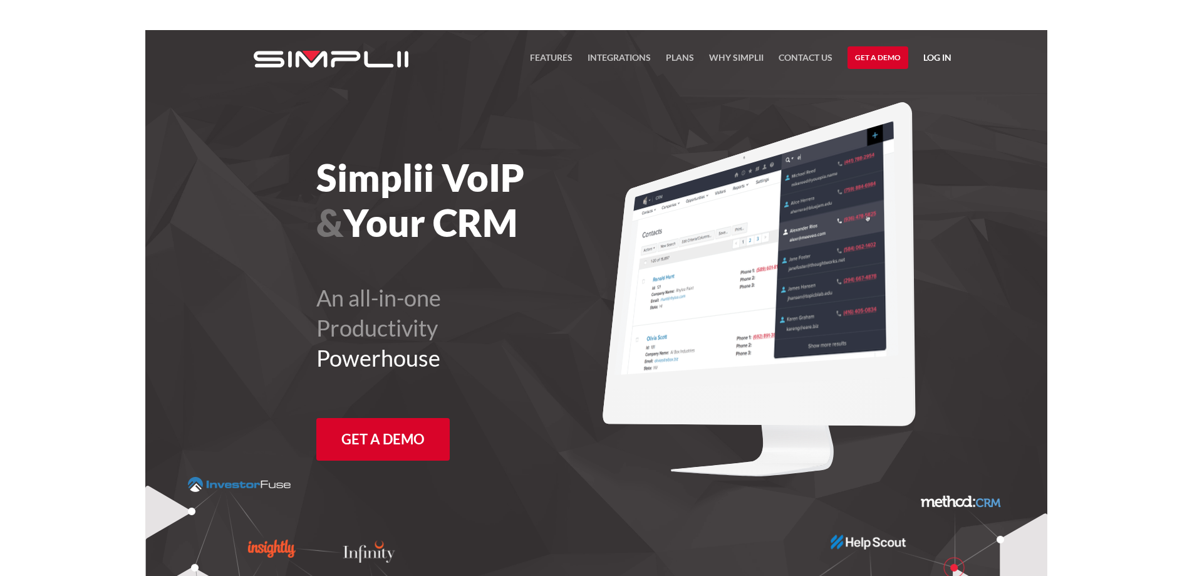 The height and width of the screenshot is (576, 1192). Describe the element at coordinates (680, 61) in the screenshot. I see `a: Plans` at that location.